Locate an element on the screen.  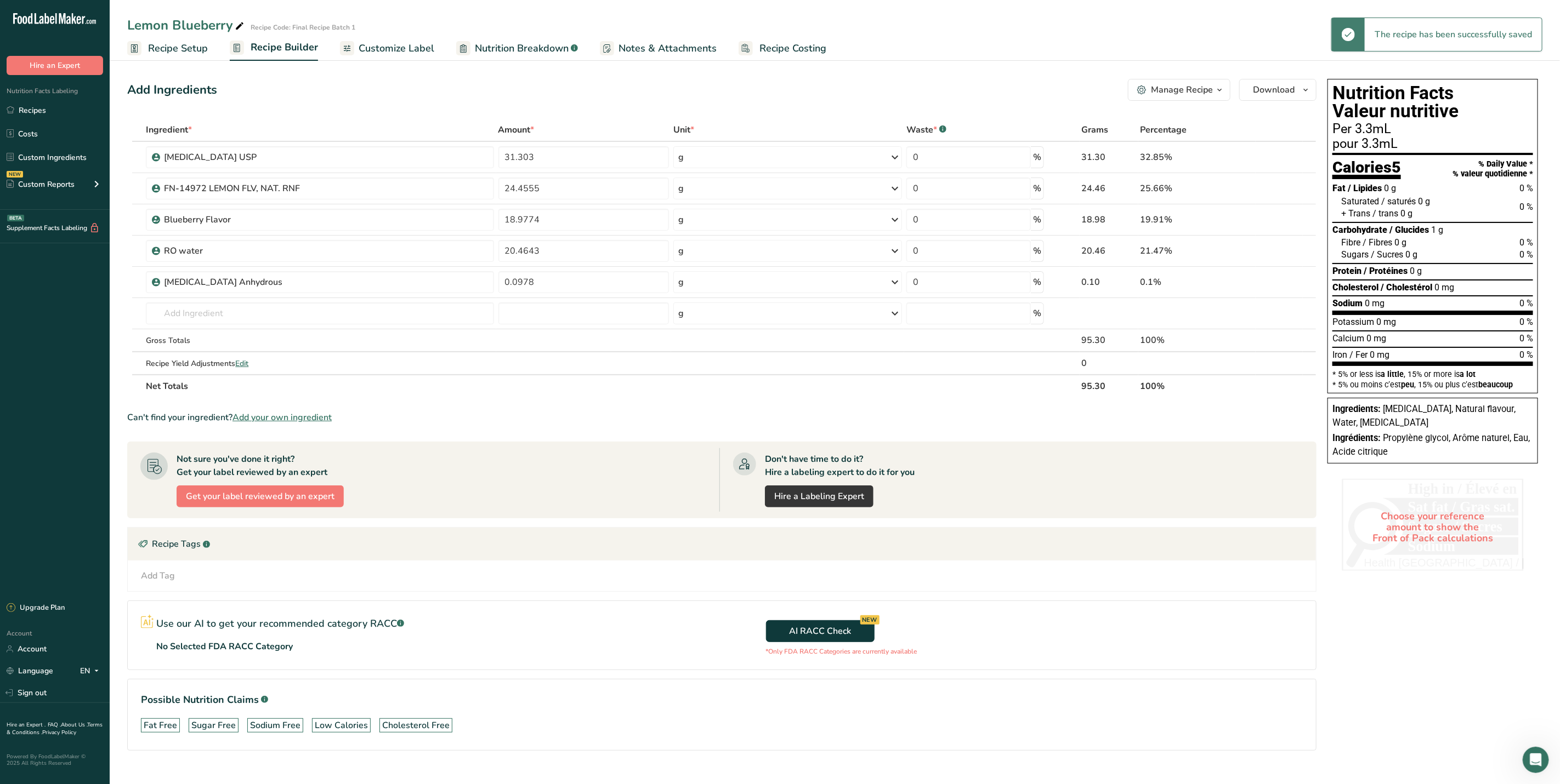
div: * 5% ou moins c’est , 15% ou plus c’est is located at coordinates (1433, 385).